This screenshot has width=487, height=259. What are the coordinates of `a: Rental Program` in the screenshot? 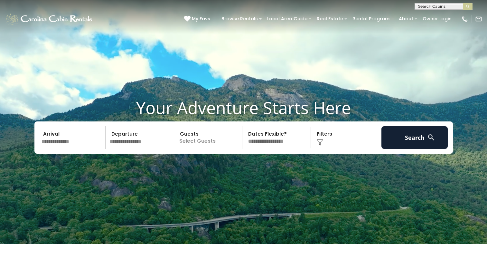 It's located at (371, 19).